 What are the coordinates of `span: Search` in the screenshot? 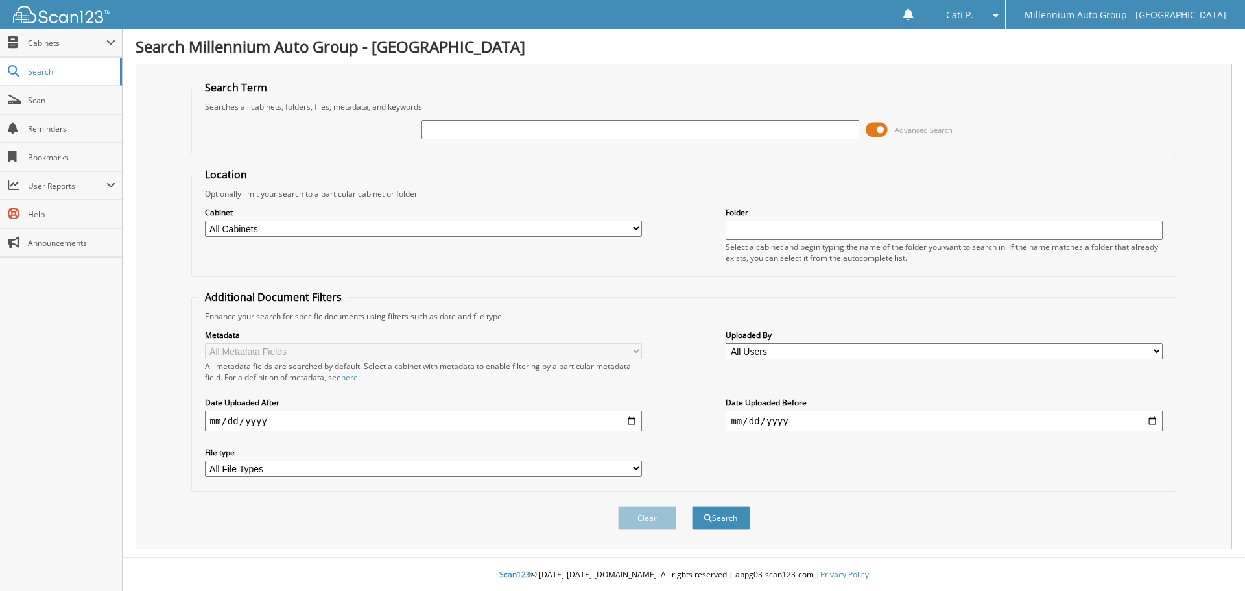 It's located at (71, 71).